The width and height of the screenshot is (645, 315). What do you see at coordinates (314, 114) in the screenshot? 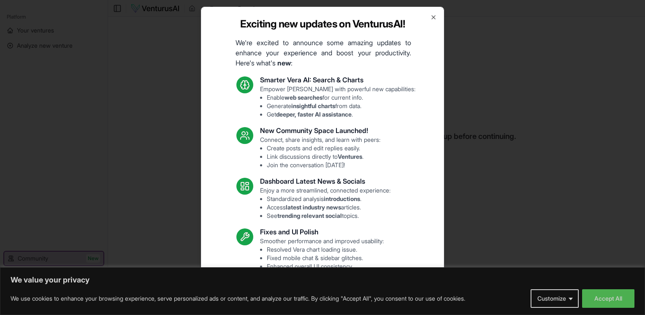
I see `strong: deeper, faster AI assistance` at bounding box center [314, 114].